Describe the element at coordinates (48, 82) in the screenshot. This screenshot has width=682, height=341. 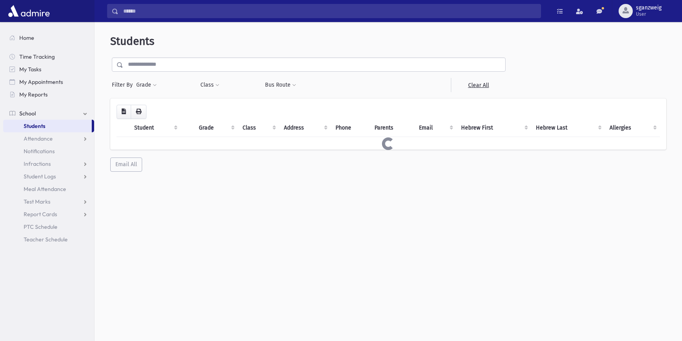
I see `a: My Appointments` at that location.